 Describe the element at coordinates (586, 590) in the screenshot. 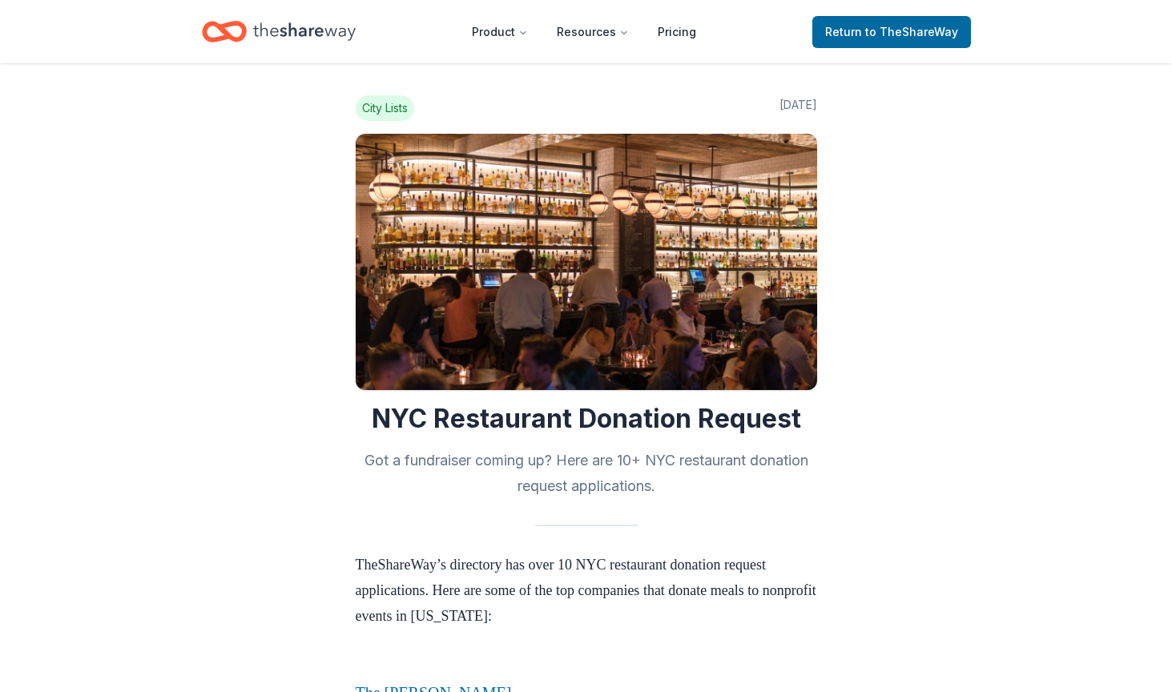

I see `p: TheShareWay’s directory has over 10 NYC restaurant donation request applications. Here are some o...` at that location.